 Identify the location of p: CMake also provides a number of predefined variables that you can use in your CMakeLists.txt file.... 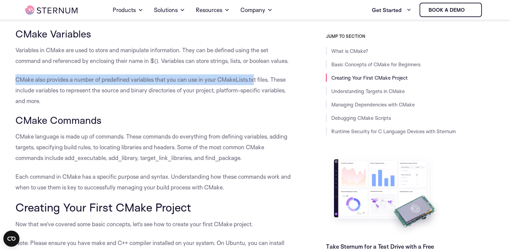
(154, 91).